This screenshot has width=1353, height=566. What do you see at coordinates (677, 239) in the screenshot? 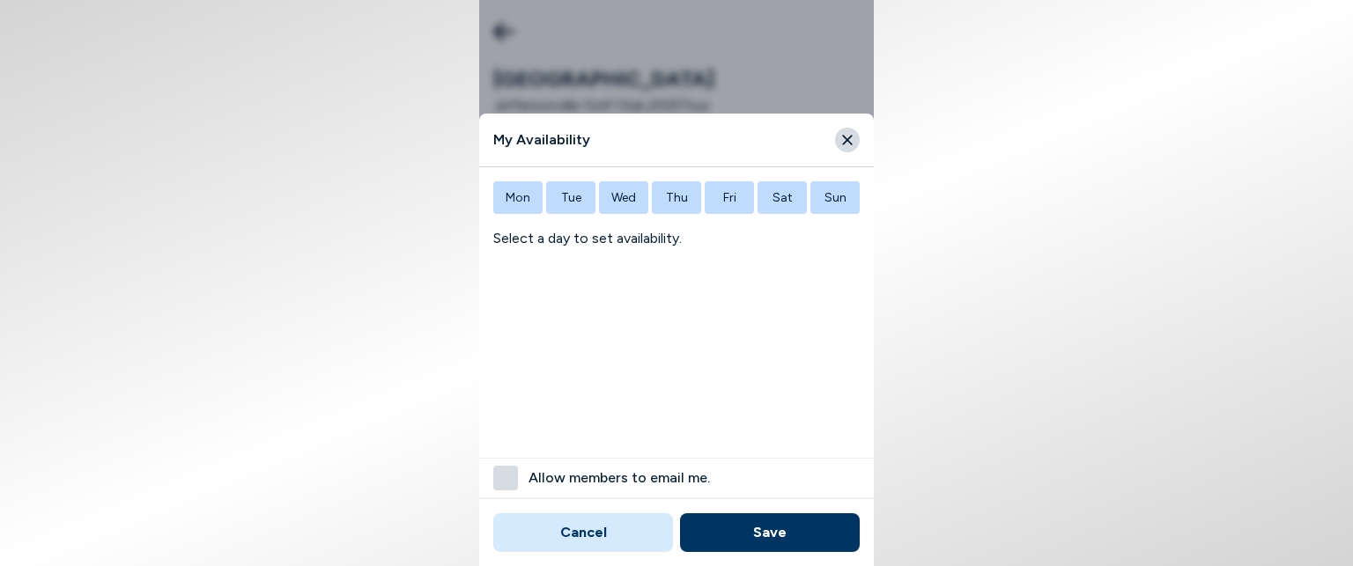
I see `div: Select a day to set availability.` at bounding box center [677, 239].